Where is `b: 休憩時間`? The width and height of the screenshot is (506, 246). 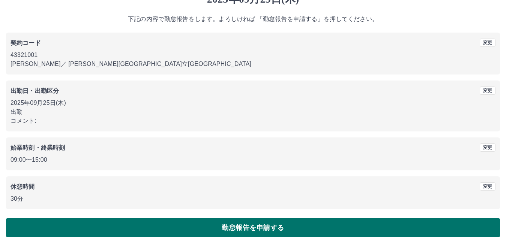 b: 休憩時間 is located at coordinates (22, 187).